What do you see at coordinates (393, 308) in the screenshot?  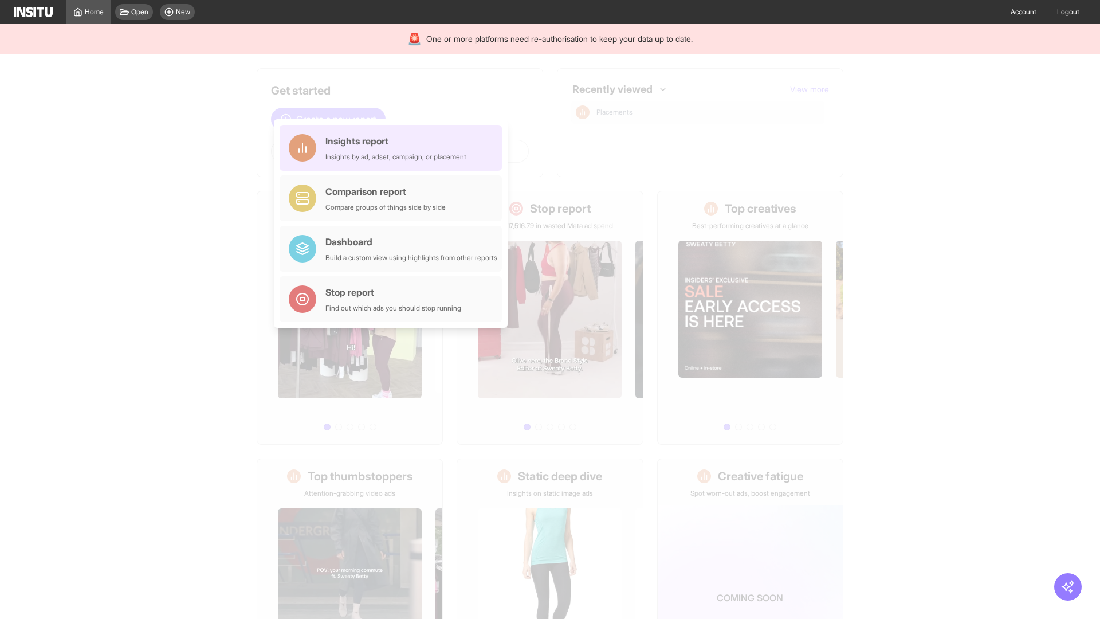 I see `div: Find out which ads you should stop running` at bounding box center [393, 308].